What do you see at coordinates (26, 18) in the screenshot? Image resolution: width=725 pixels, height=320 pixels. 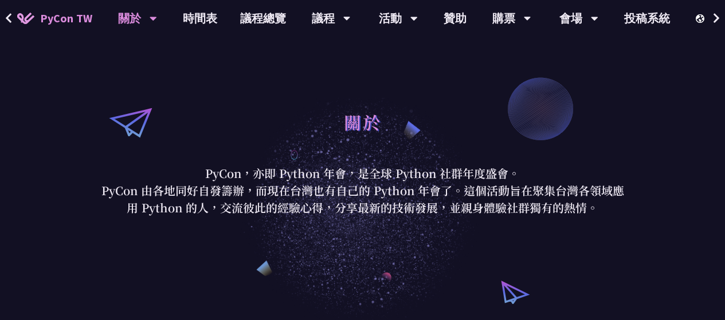 I see `img: Home icon of PyCon TW 2025` at bounding box center [26, 18].